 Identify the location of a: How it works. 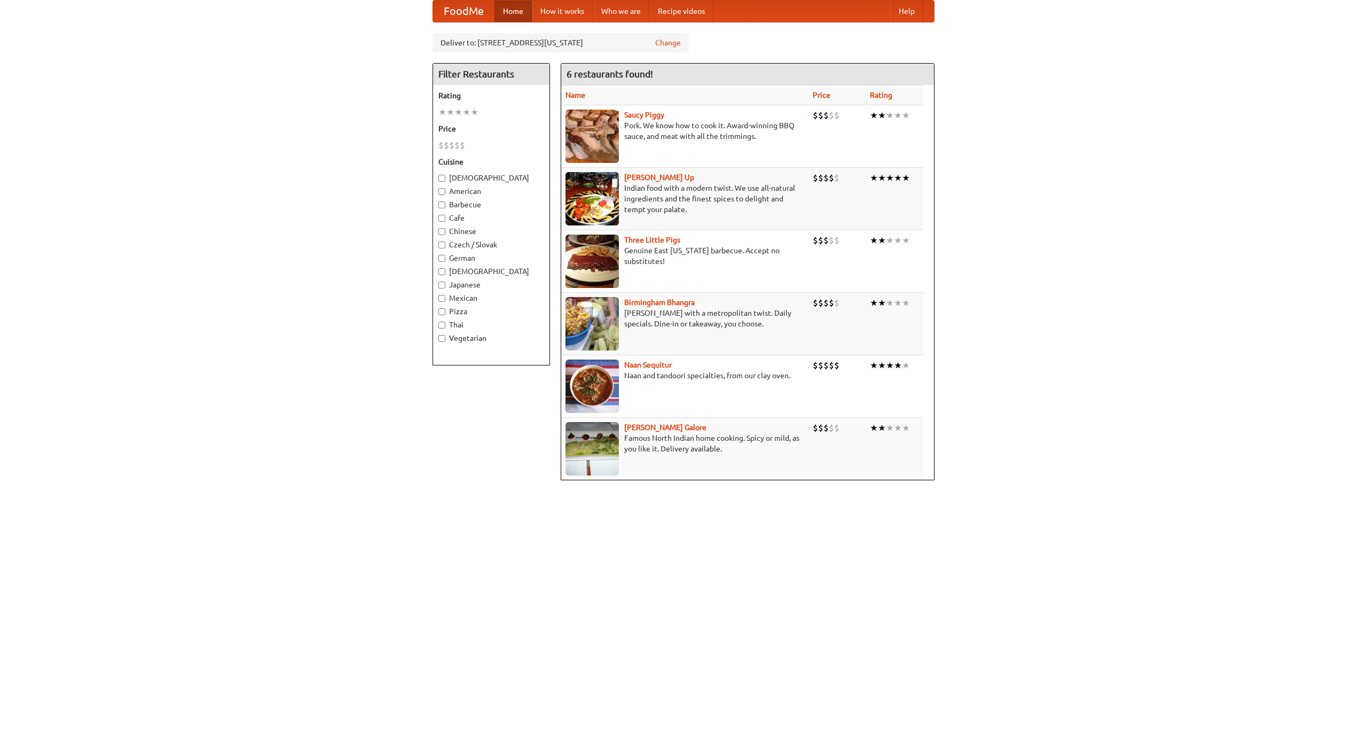
(562, 11).